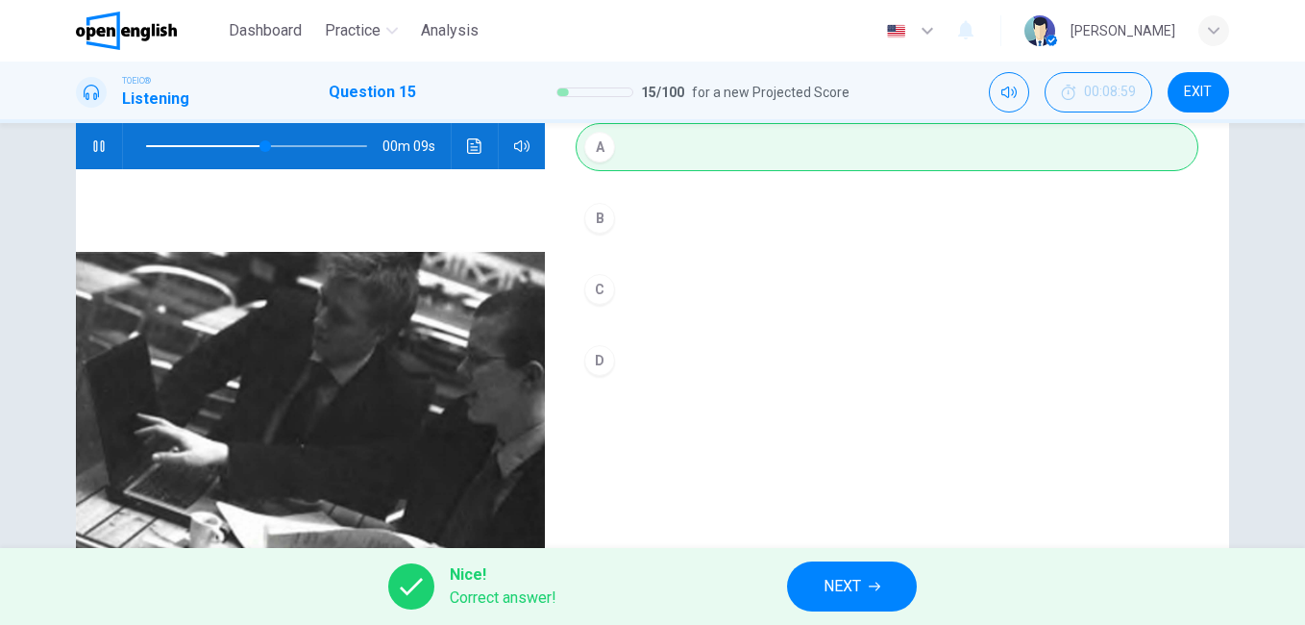 This screenshot has width=1305, height=625. What do you see at coordinates (361, 31) in the screenshot?
I see `button: Practice` at bounding box center [361, 31].